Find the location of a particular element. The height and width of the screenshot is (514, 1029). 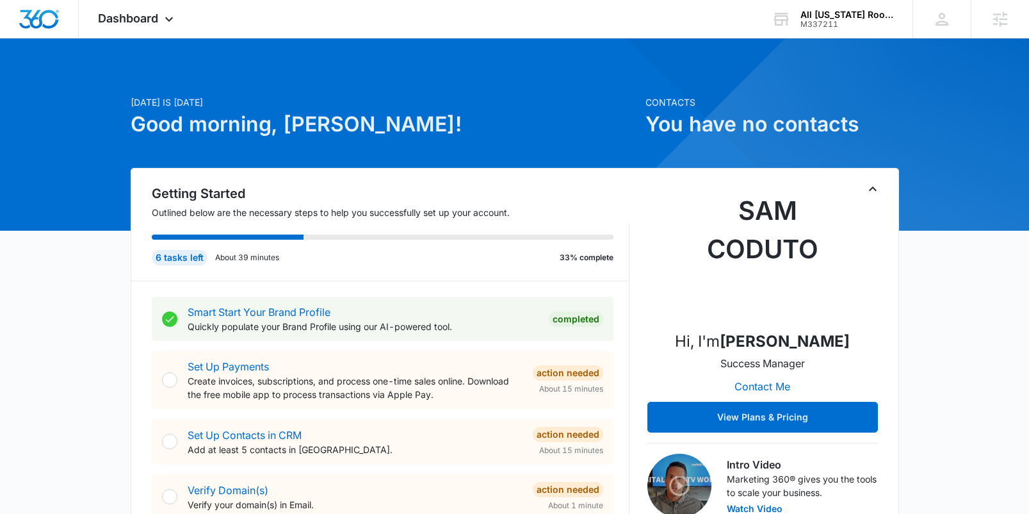

button: Toggle Collapse is located at coordinates (873, 189).